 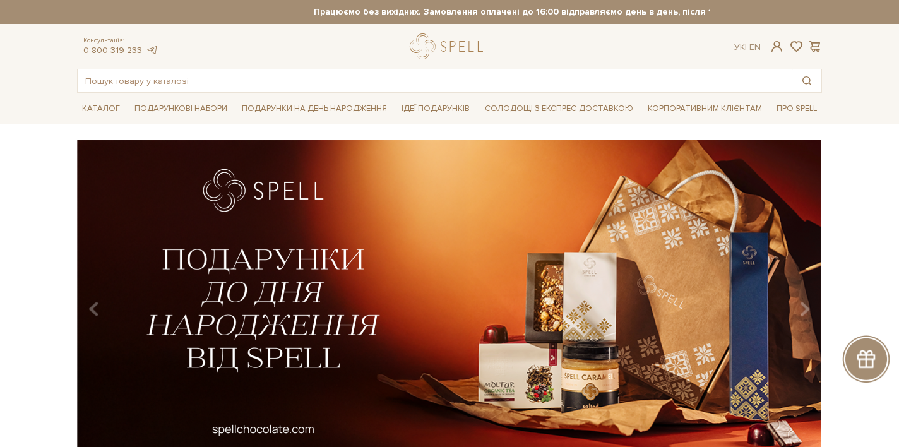 I want to click on span: Ідеї подарунків, so click(x=436, y=109).